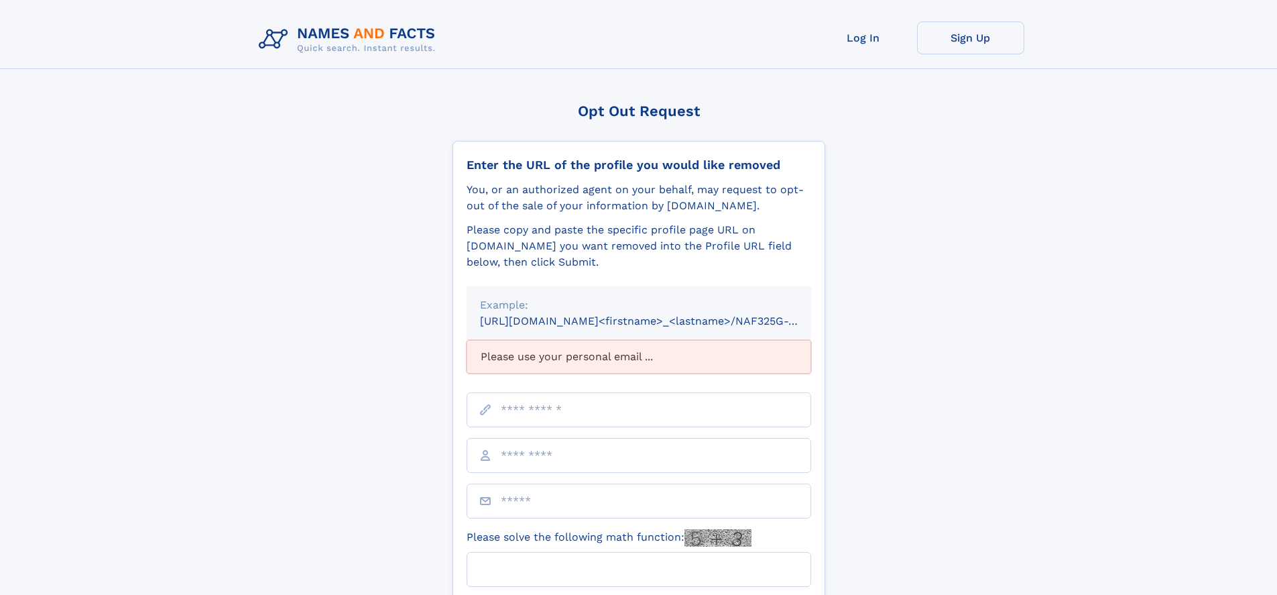 Image resolution: width=1277 pixels, height=595 pixels. Describe the element at coordinates (639, 111) in the screenshot. I see `div: Opt Out Request` at that location.